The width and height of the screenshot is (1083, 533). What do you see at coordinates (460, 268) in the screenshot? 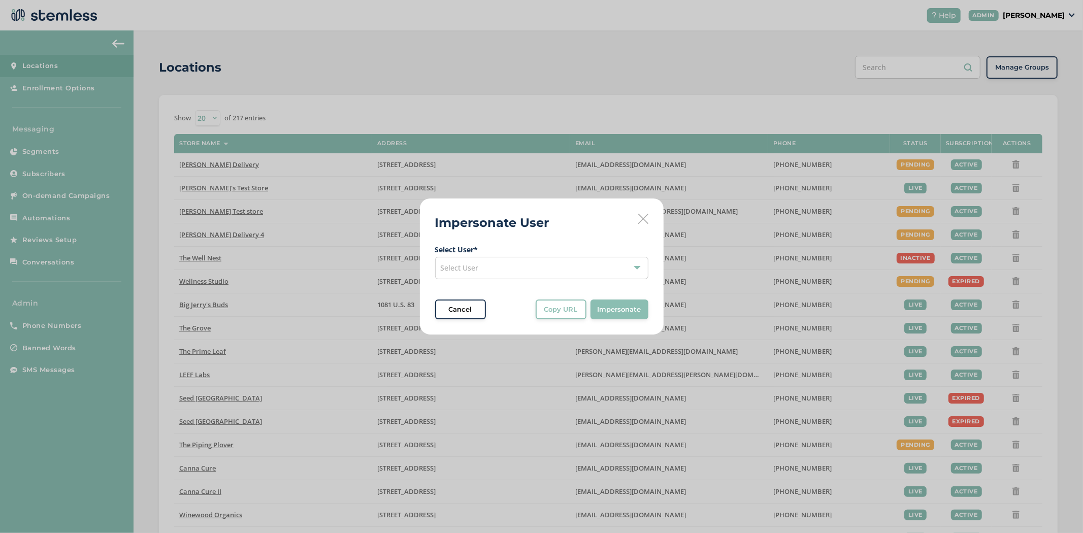
I see `span: Select User` at bounding box center [460, 268].